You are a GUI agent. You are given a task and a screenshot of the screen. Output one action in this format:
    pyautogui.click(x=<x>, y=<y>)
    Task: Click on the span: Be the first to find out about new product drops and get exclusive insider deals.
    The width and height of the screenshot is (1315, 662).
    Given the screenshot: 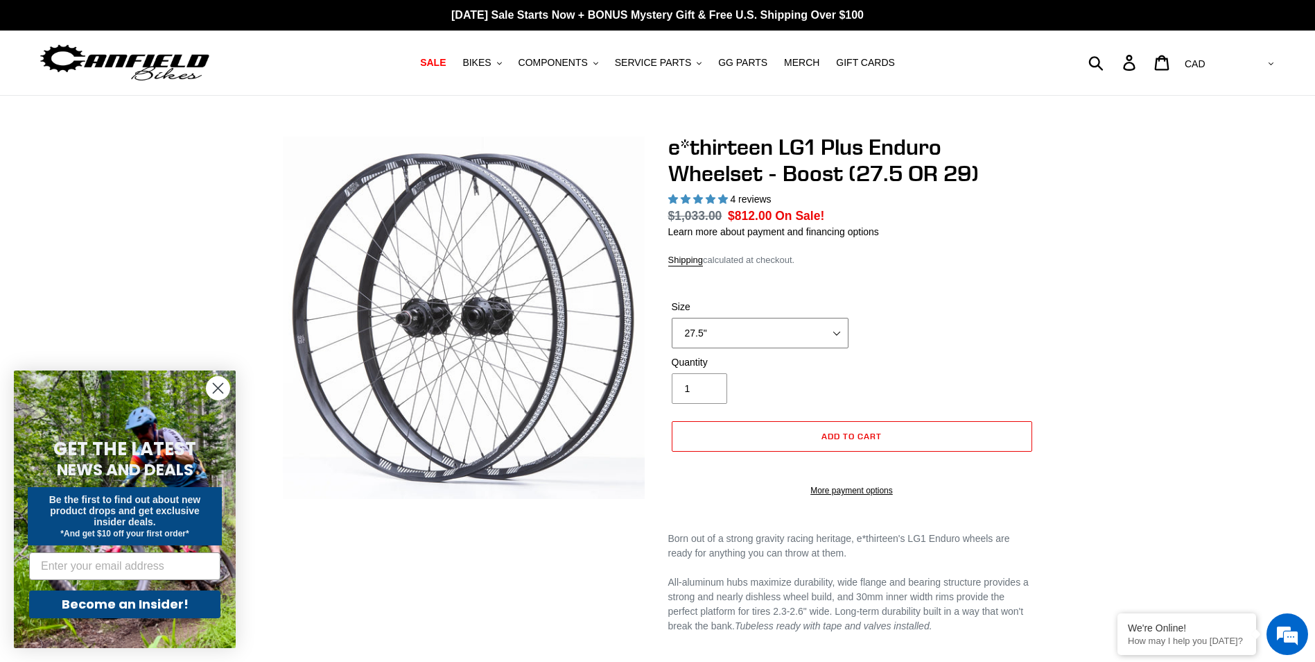 What is the action you would take?
    pyautogui.click(x=125, y=510)
    